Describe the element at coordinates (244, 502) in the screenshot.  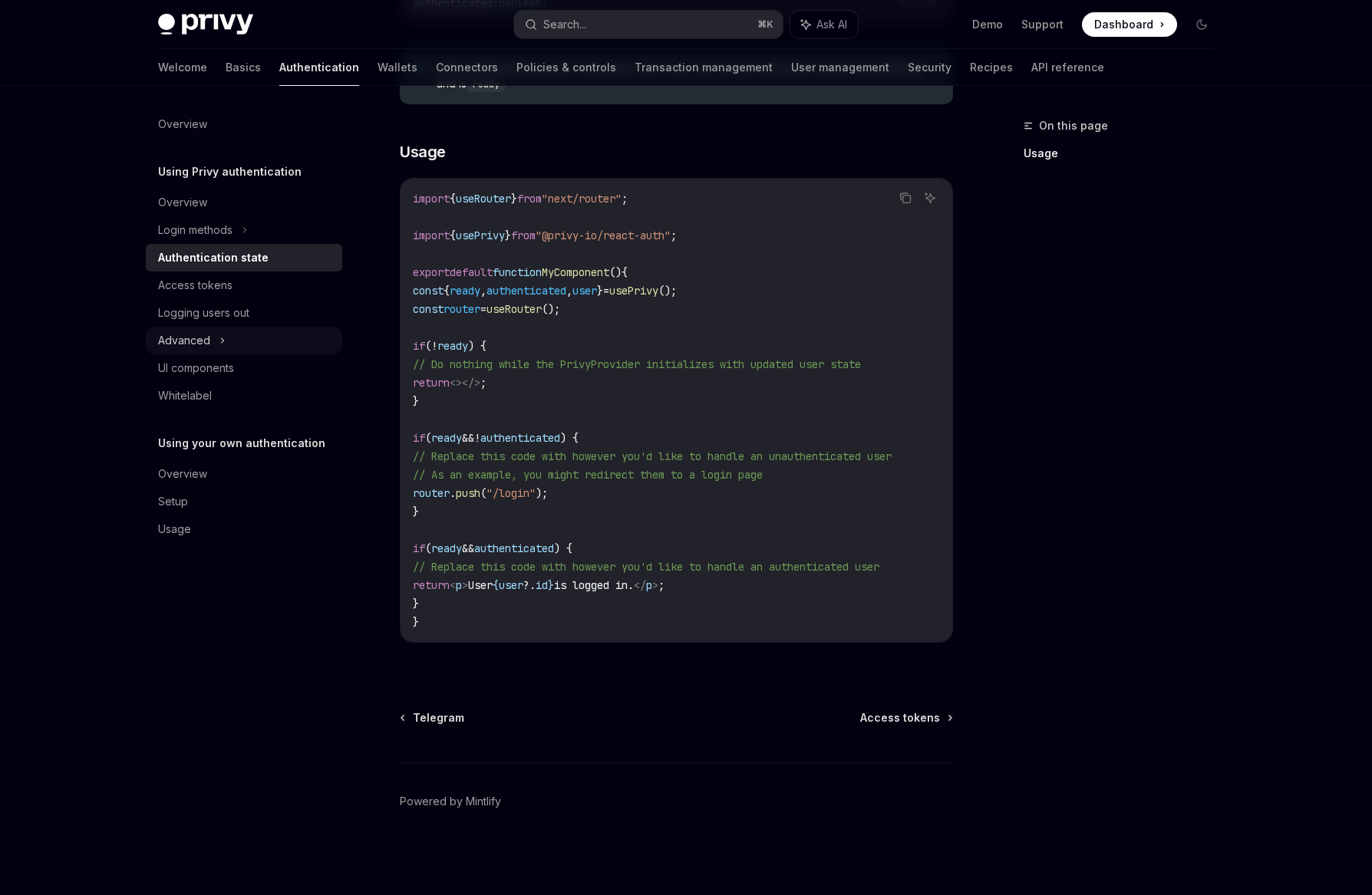
I see `a: Setup` at that location.